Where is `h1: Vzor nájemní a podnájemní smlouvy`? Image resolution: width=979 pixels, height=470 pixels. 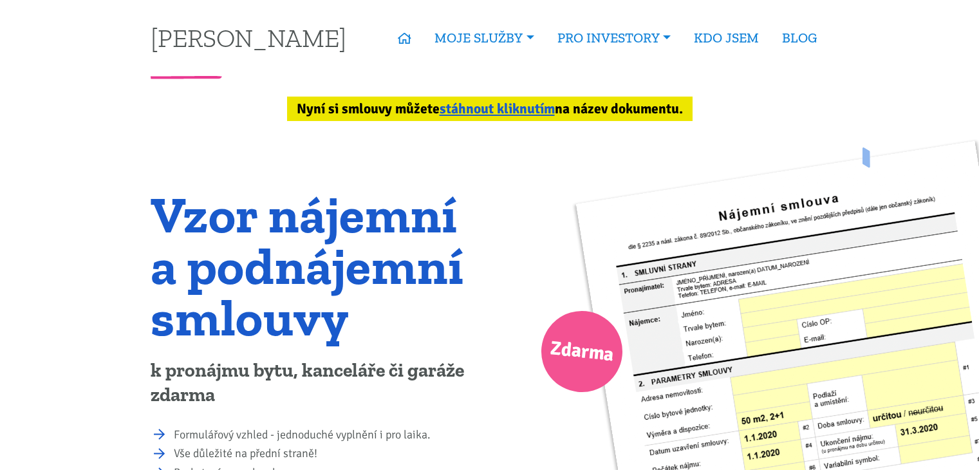
h1: Vzor nájemní a podnájemní smlouvy is located at coordinates (315, 266).